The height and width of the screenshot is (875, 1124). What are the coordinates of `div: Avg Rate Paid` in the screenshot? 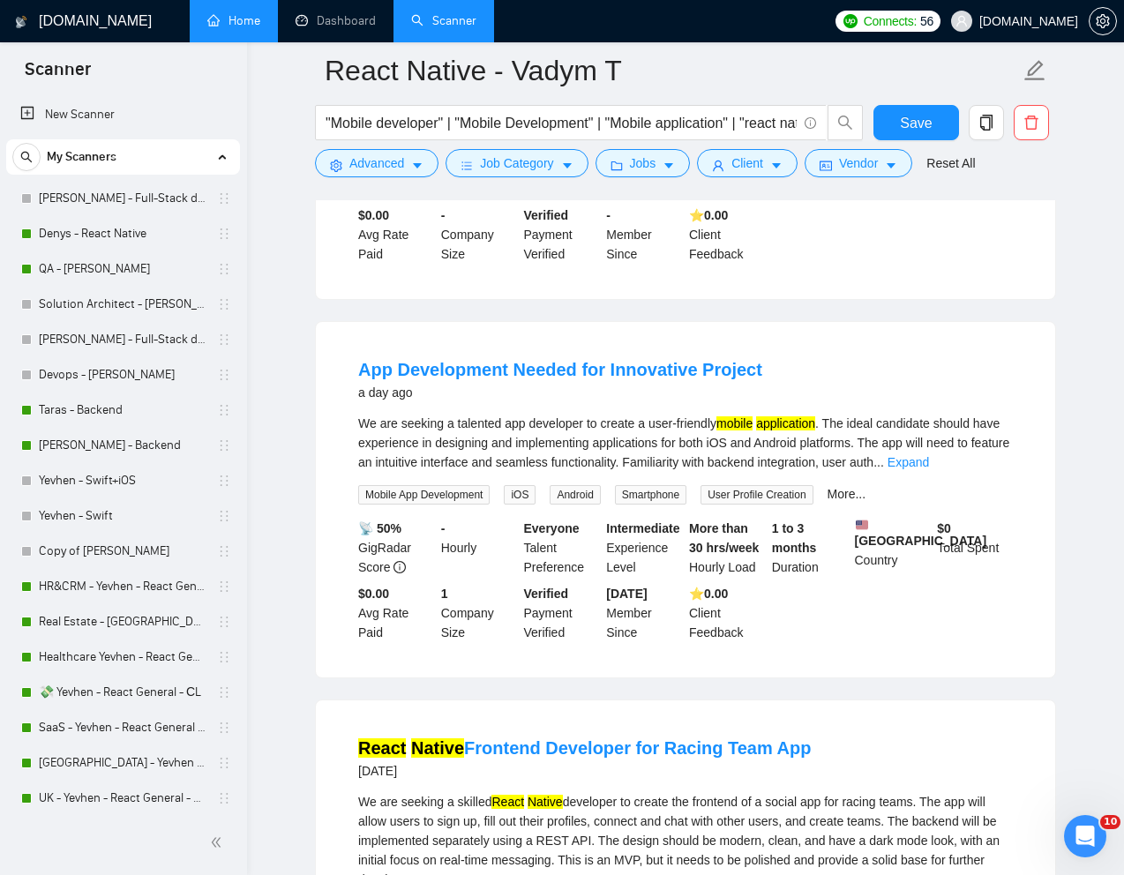 It's located at (396, 613).